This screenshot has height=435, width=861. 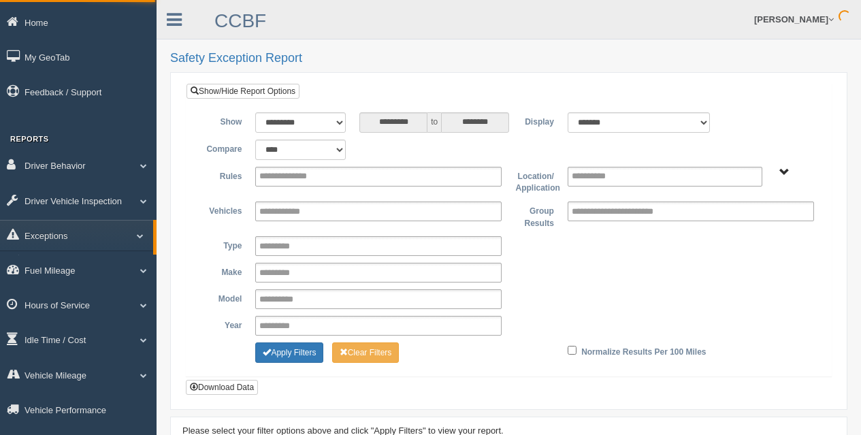 What do you see at coordinates (223, 210) in the screenshot?
I see `label: Vehicles` at bounding box center [223, 210].